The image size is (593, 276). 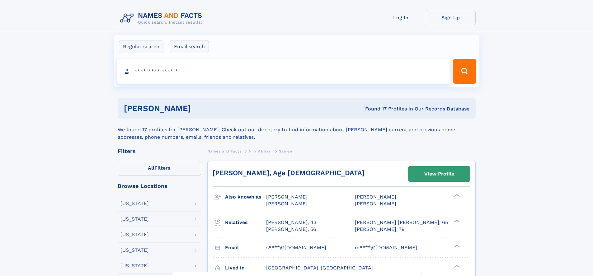 I want to click on h3: Lived in, so click(x=246, y=268).